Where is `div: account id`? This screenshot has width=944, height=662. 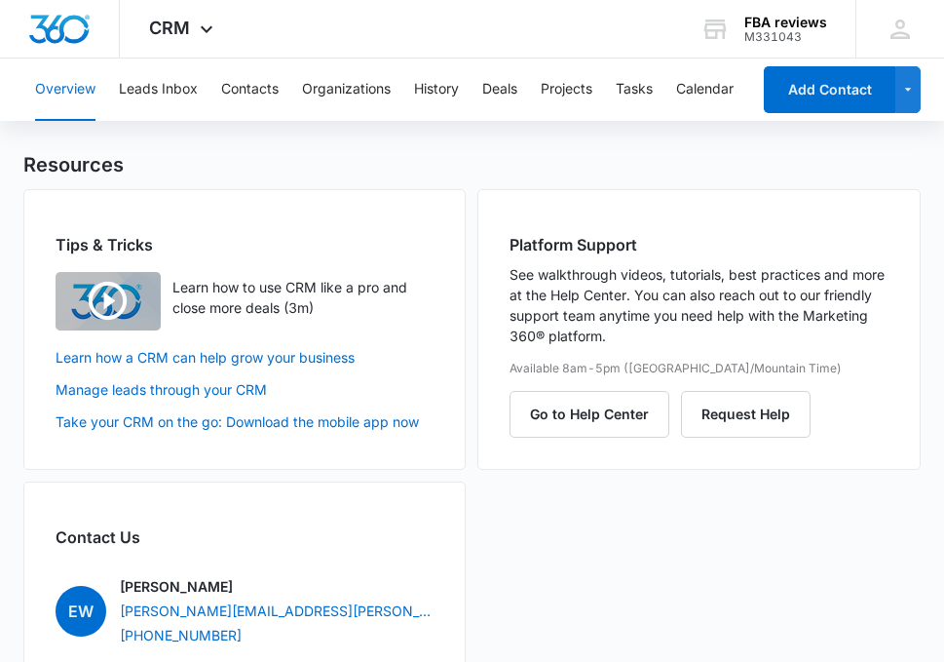
div: account id is located at coordinates (786, 37).